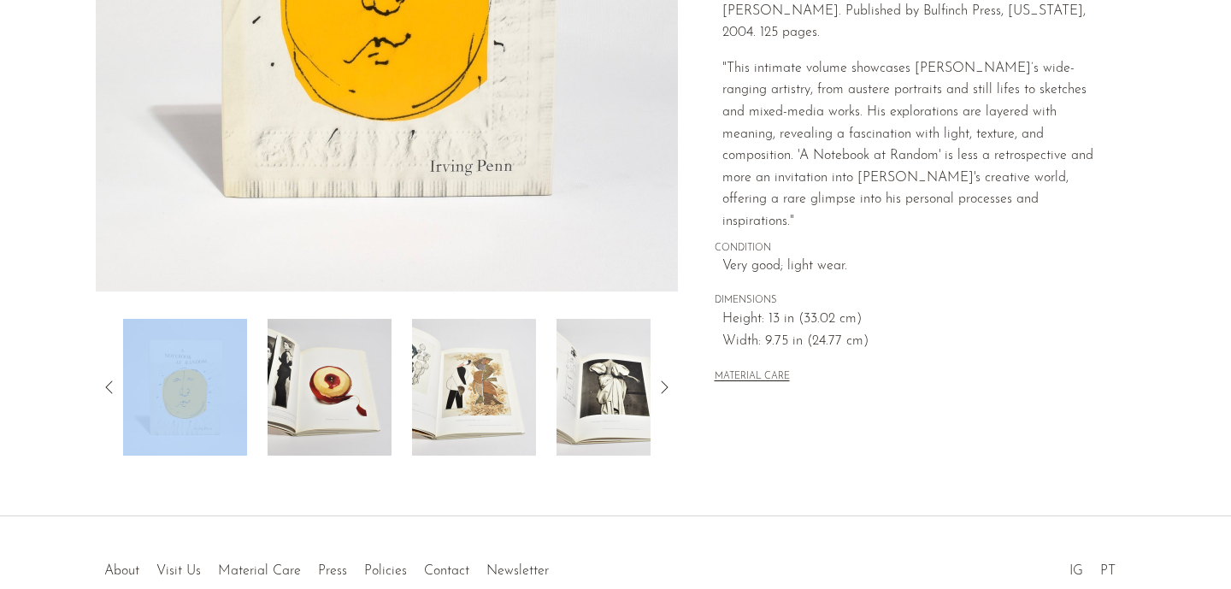  What do you see at coordinates (179, 571) in the screenshot?
I see `a: Visit Us` at bounding box center [179, 571].